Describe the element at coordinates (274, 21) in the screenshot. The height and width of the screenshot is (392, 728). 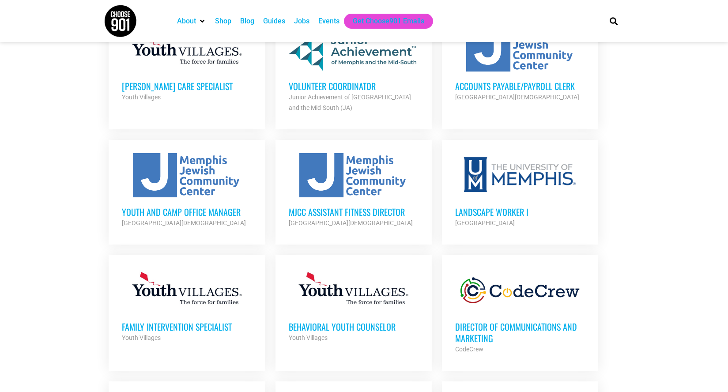
I see `a: Guides` at that location.